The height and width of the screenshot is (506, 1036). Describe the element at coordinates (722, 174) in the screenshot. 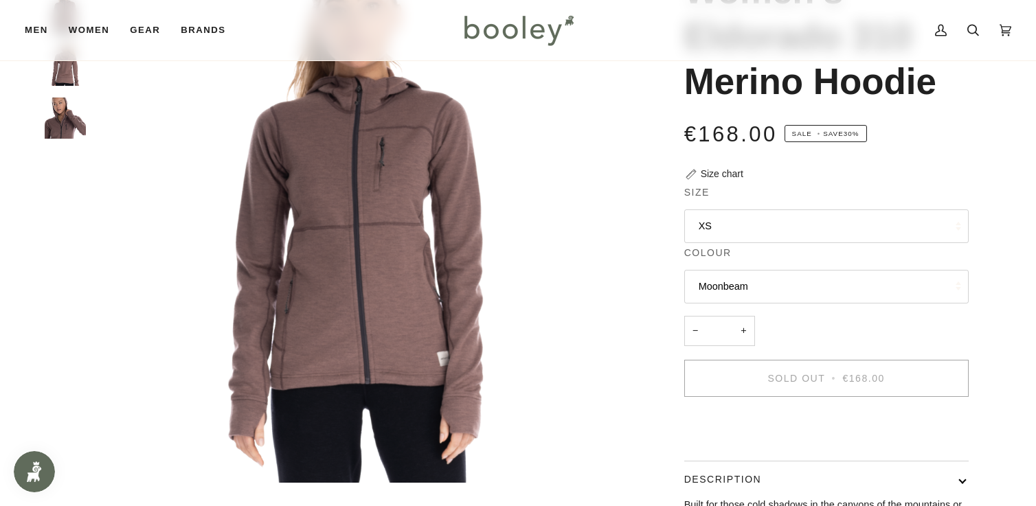

I see `div: Size chart` at that location.